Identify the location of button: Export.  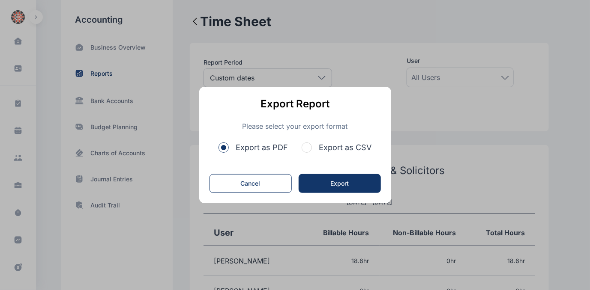
(340, 184).